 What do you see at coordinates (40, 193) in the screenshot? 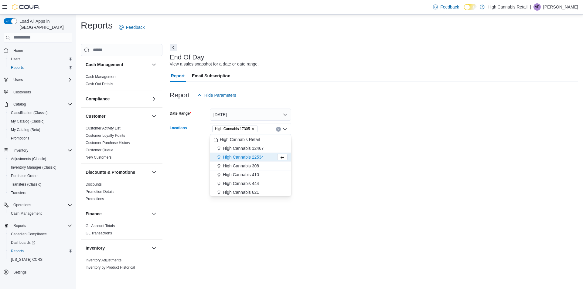
I see `button: Transfers` at bounding box center [40, 193].